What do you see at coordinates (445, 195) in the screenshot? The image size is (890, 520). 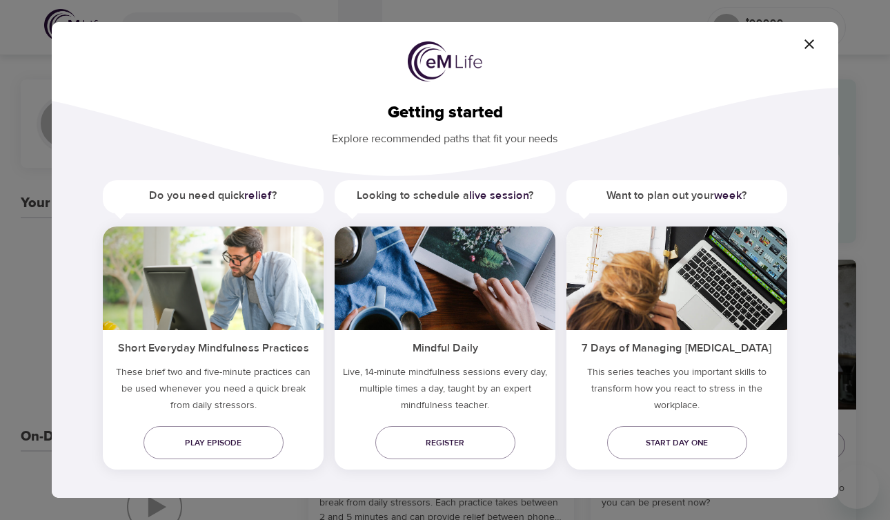 I see `h5: Looking to schedule a ?` at bounding box center [445, 195].